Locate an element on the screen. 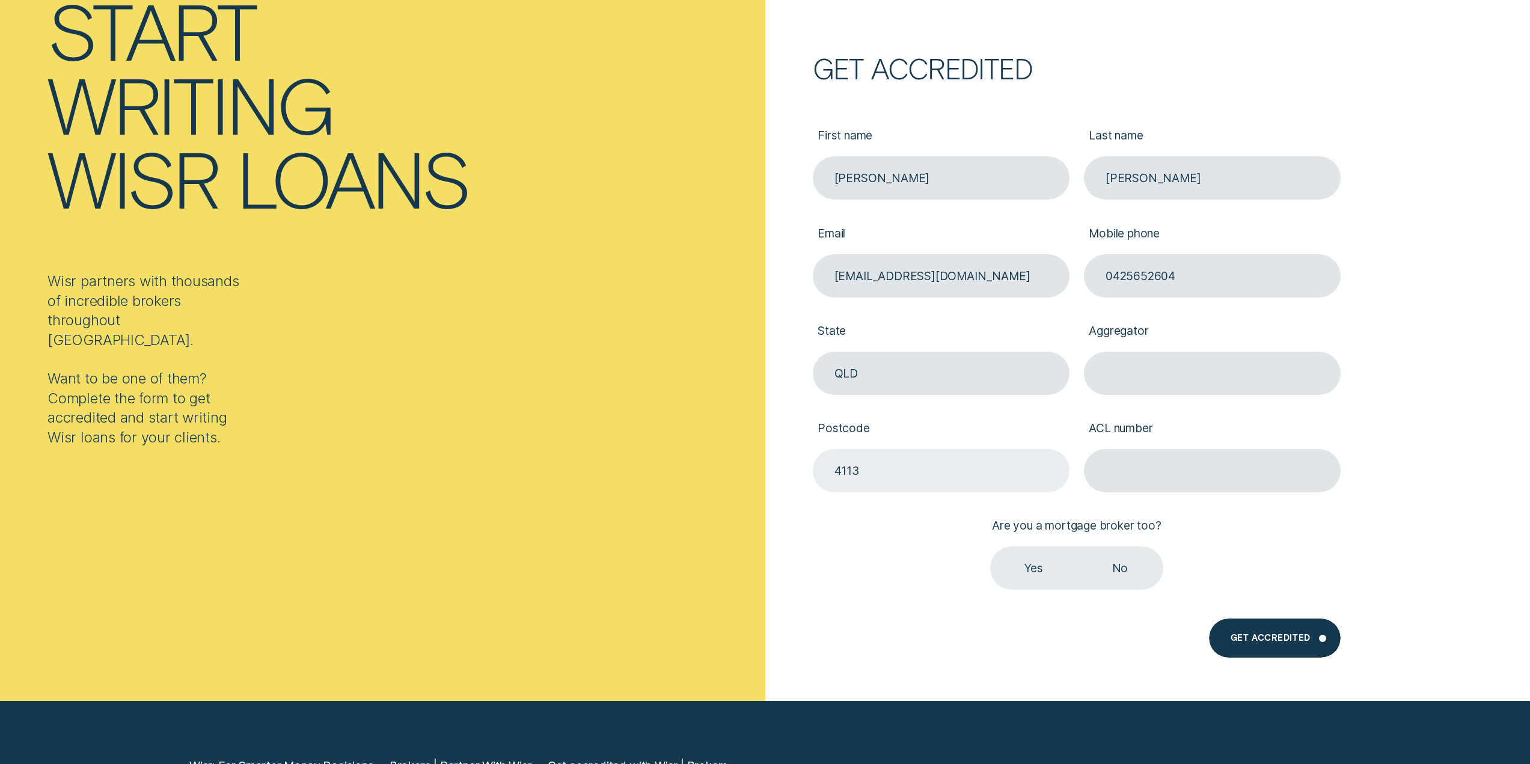 Image resolution: width=1530 pixels, height=764 pixels. label: Mobile phone is located at coordinates (1212, 234).